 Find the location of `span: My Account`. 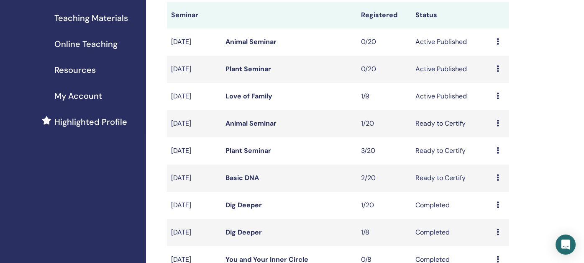

span: My Account is located at coordinates (78, 96).